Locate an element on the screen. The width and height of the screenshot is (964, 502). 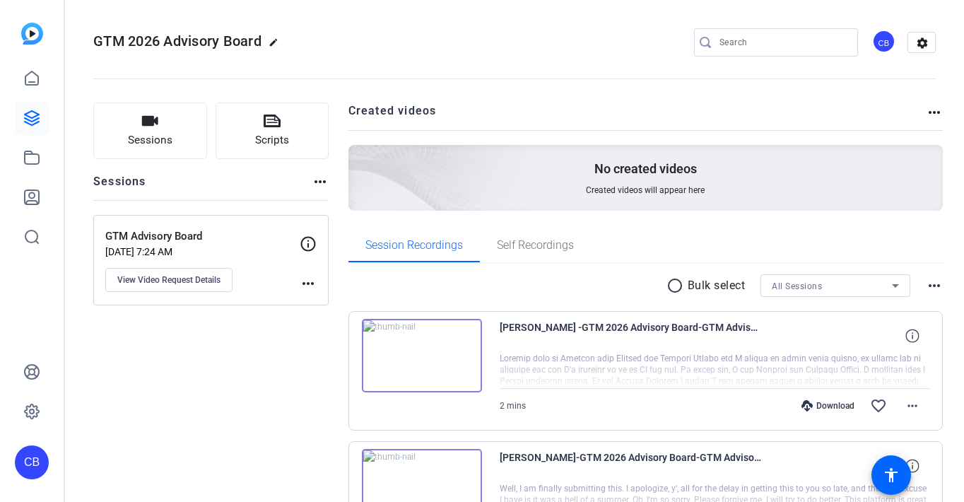
span: Self Recordings is located at coordinates (535, 245).